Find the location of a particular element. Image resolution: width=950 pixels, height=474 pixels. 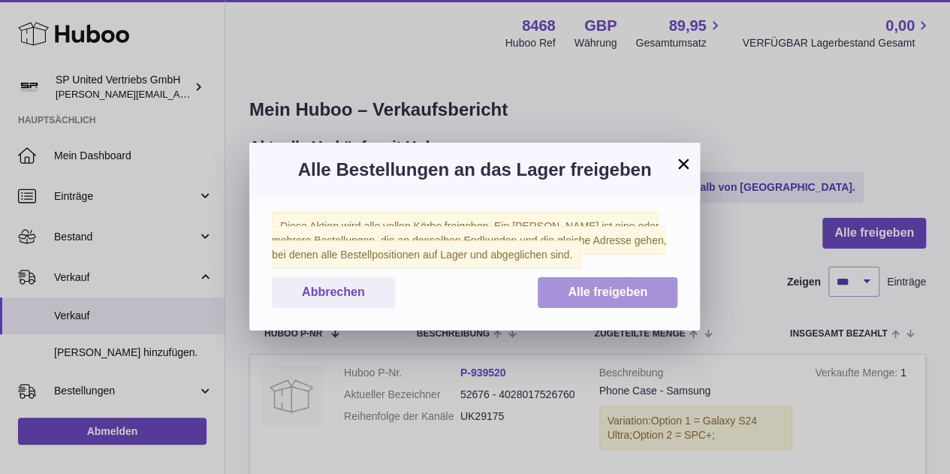

button: Alle freigeben is located at coordinates (607, 292).